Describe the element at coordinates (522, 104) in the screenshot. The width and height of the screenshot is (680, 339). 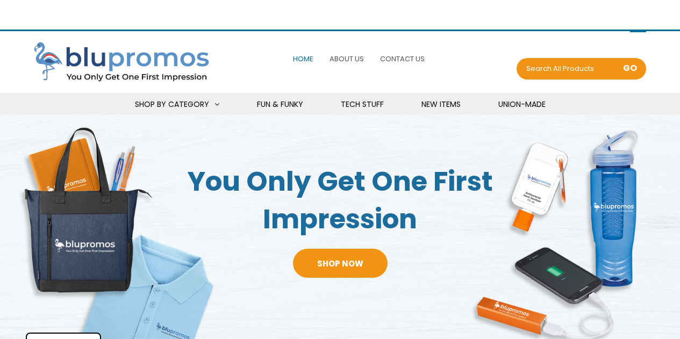
I see `span: Union-Made` at that location.